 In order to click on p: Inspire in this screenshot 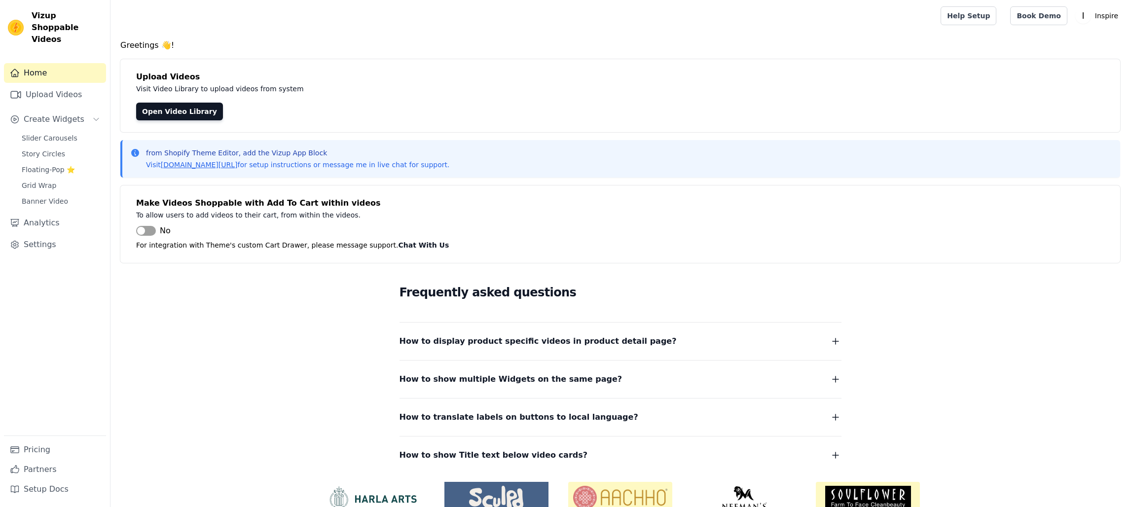, I will do `click(1106, 16)`.